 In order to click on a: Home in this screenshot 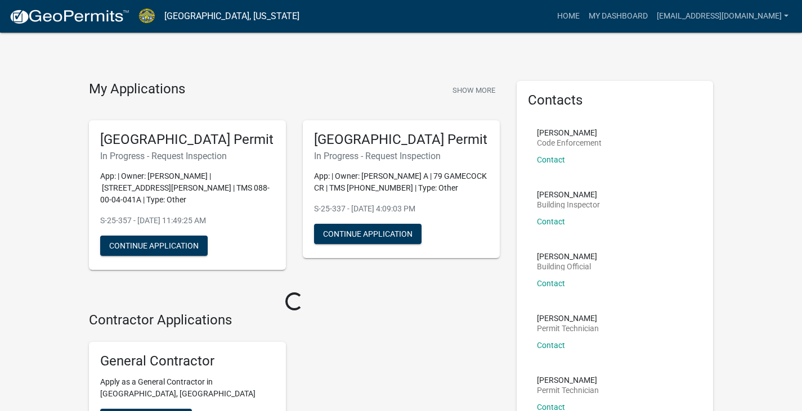, I will do `click(568, 16)`.